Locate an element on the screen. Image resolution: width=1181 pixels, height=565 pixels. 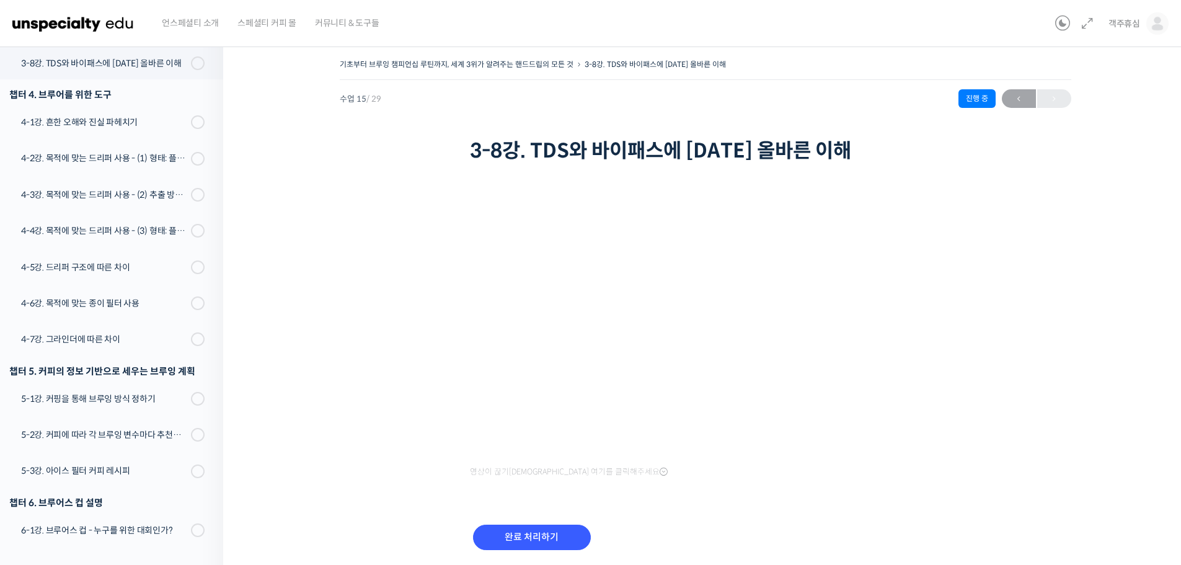
span: 대화 is located at coordinates (121, 417).